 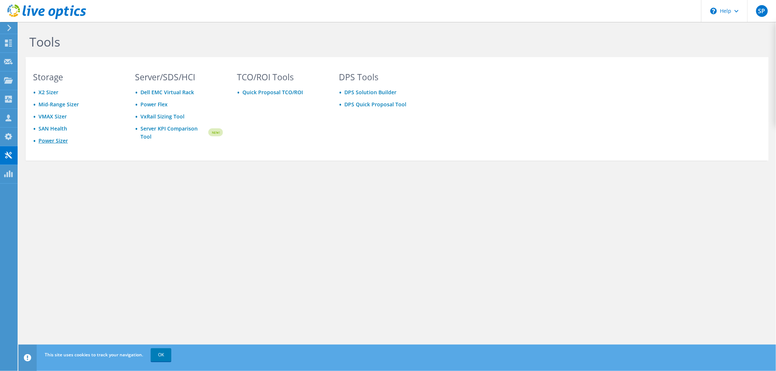 I want to click on a: DPS Solution Builder, so click(x=371, y=92).